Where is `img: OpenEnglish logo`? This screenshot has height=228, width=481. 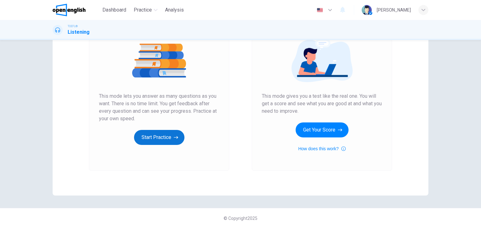 img: OpenEnglish logo is located at coordinates (69, 10).